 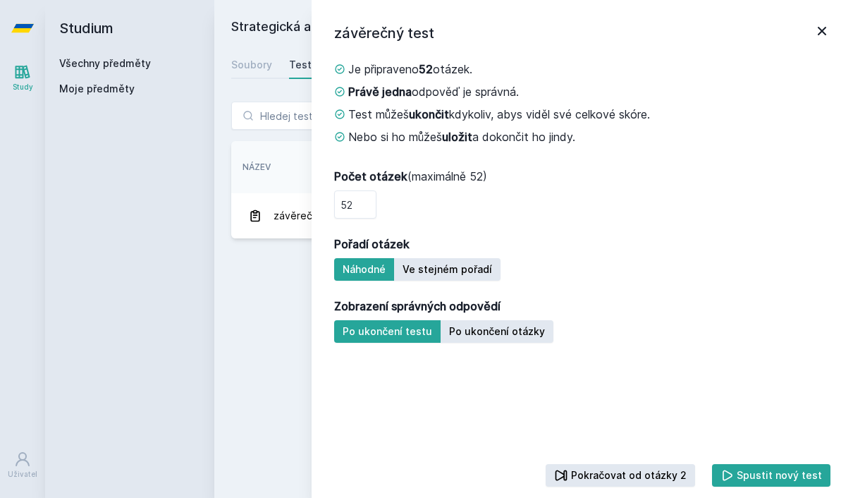 What do you see at coordinates (462, 137) in the screenshot?
I see `span: Nebo si ho můžeš a dokončit ho jindy.` at bounding box center [462, 137].